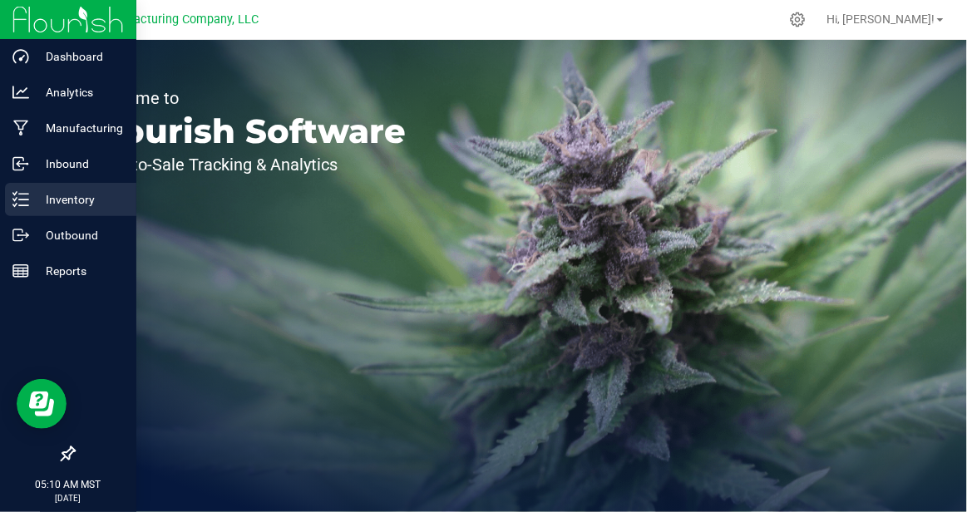 The image size is (967, 512). What do you see at coordinates (21, 57) in the screenshot?
I see `inline-svg: Dashboard` at bounding box center [21, 57].